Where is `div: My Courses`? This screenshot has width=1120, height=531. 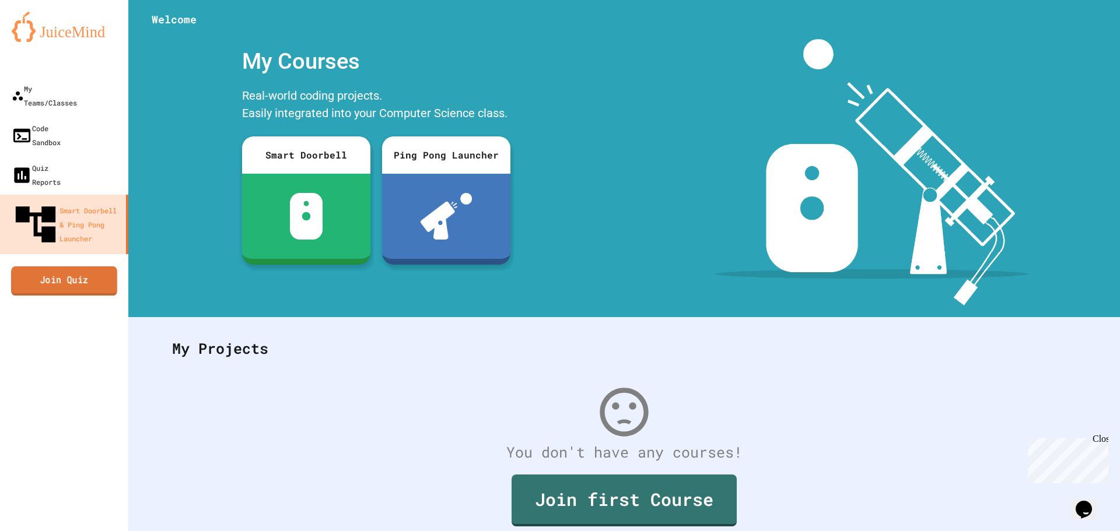
div: My Courses is located at coordinates (376, 61).